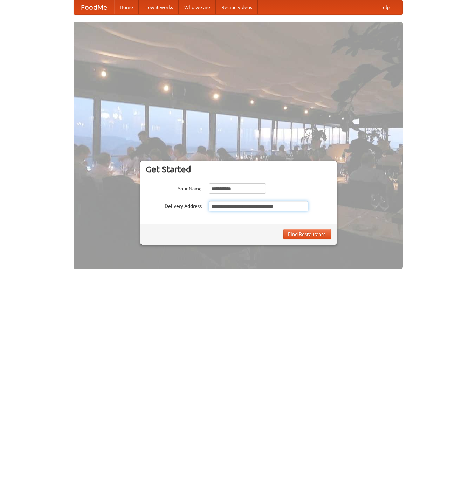 The image size is (476, 496). Describe the element at coordinates (174, 205) in the screenshot. I see `label: Delivery Address` at that location.